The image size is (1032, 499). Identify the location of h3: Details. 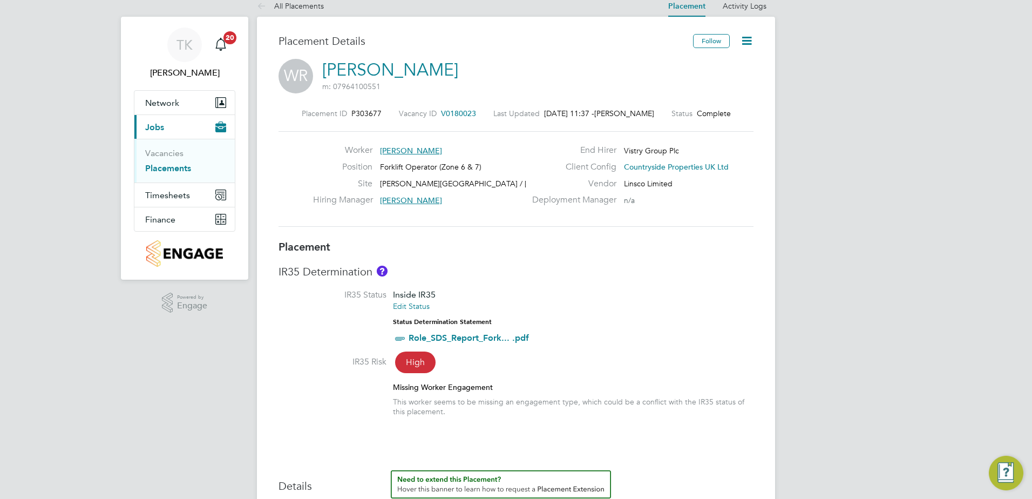
(516, 482).